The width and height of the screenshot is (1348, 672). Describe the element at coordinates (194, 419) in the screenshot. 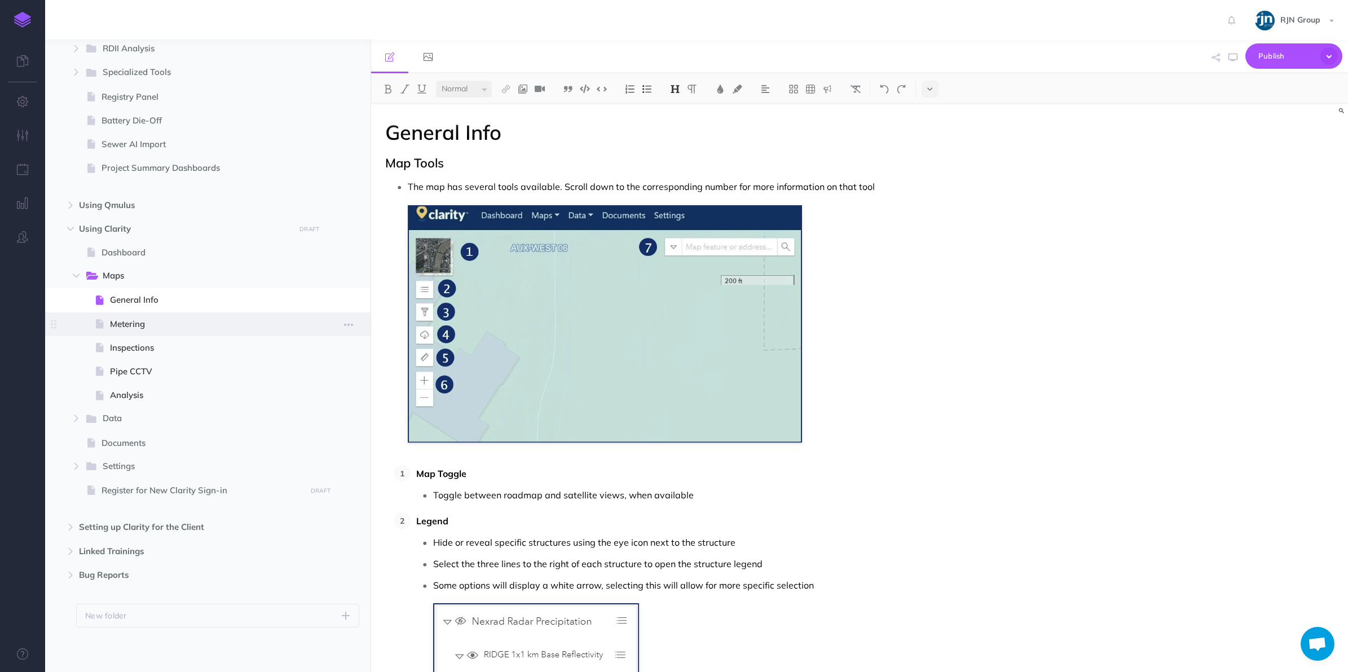

I see `span: Data` at that location.